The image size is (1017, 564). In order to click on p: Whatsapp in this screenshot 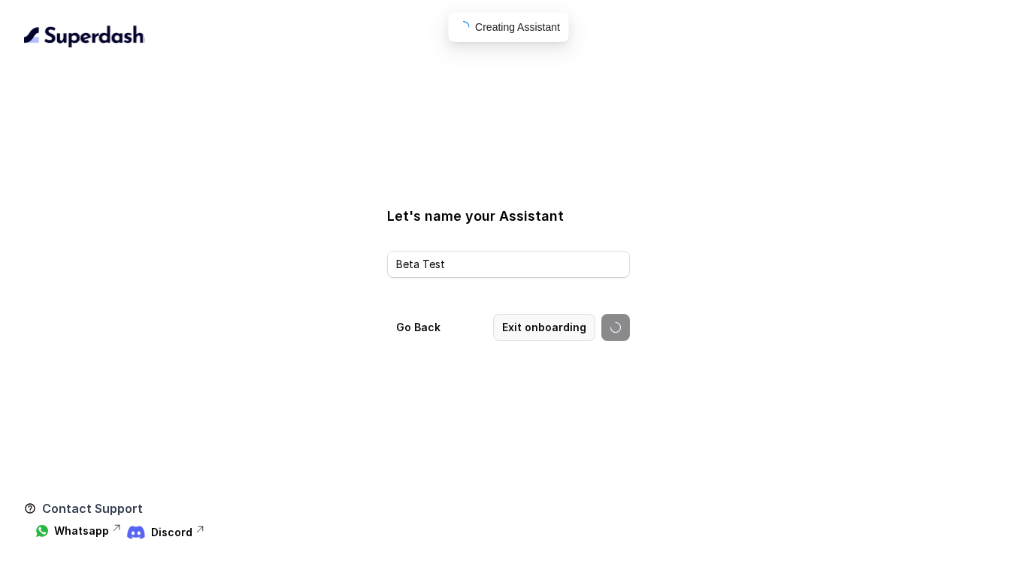, I will do `click(81, 531)`.